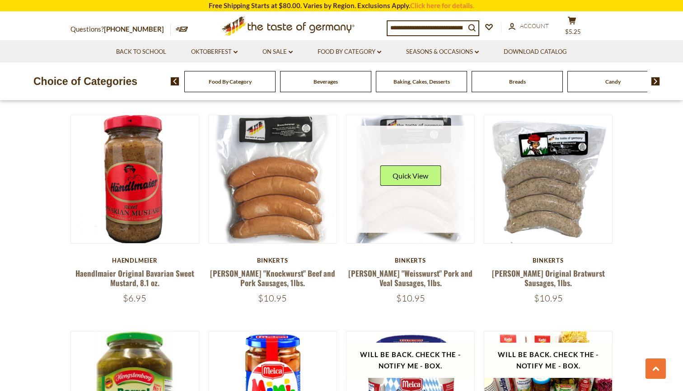  What do you see at coordinates (230, 81) in the screenshot?
I see `span: Food By Category` at bounding box center [230, 81].